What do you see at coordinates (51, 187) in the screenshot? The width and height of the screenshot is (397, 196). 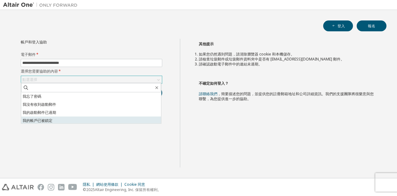 I see `img: instagram.svg` at bounding box center [51, 187].